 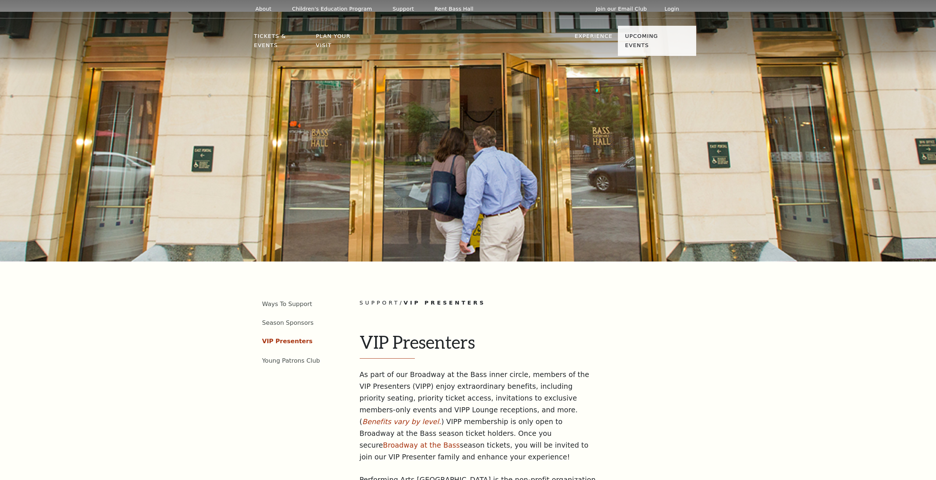 I want to click on a: Young Patrons Club, so click(x=291, y=360).